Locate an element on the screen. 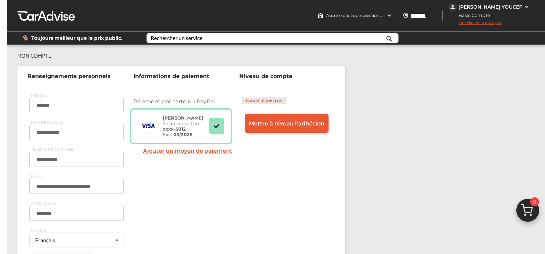 Image resolution: width=545 pixels, height=254 pixels. div: Se terminant en: Exp: is located at coordinates (184, 126).